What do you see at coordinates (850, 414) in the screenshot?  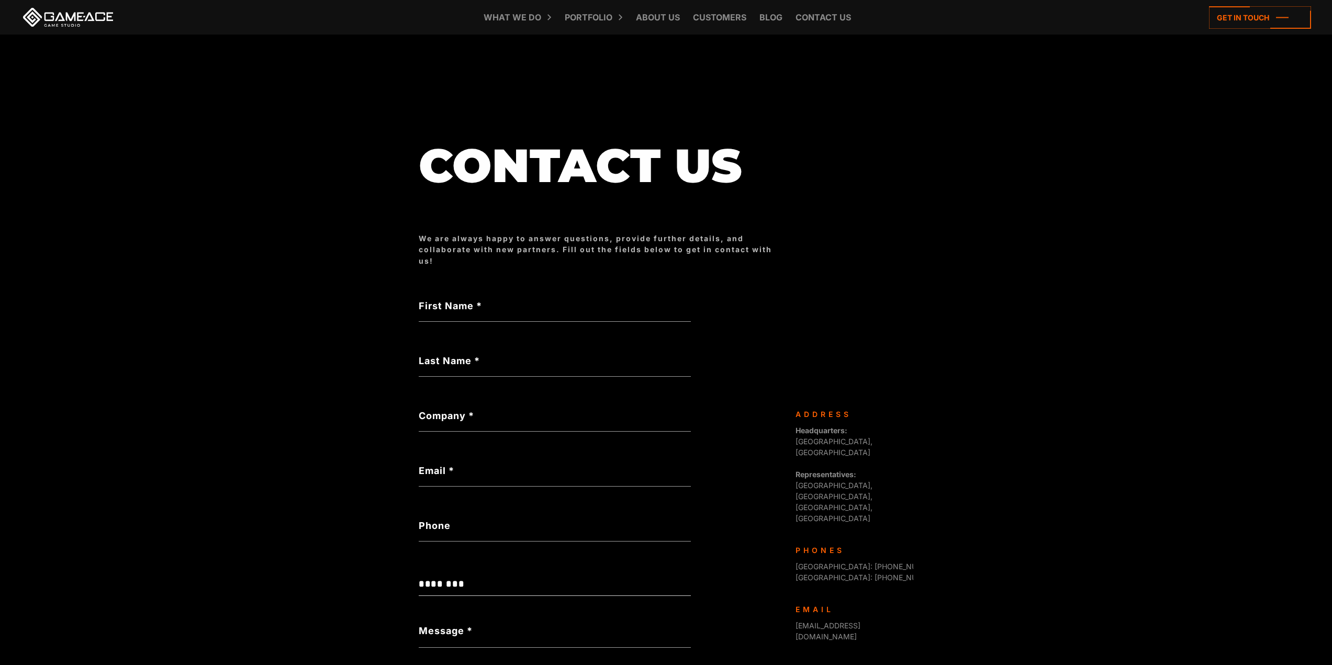 I see `div: Address` at bounding box center [850, 414].